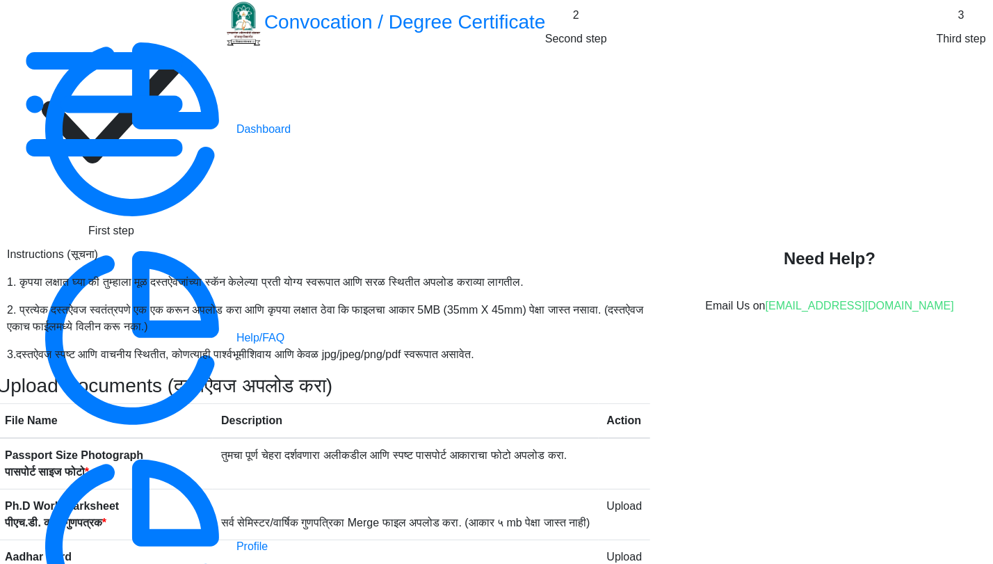  What do you see at coordinates (625, 421) in the screenshot?
I see `th: Action` at bounding box center [625, 421].